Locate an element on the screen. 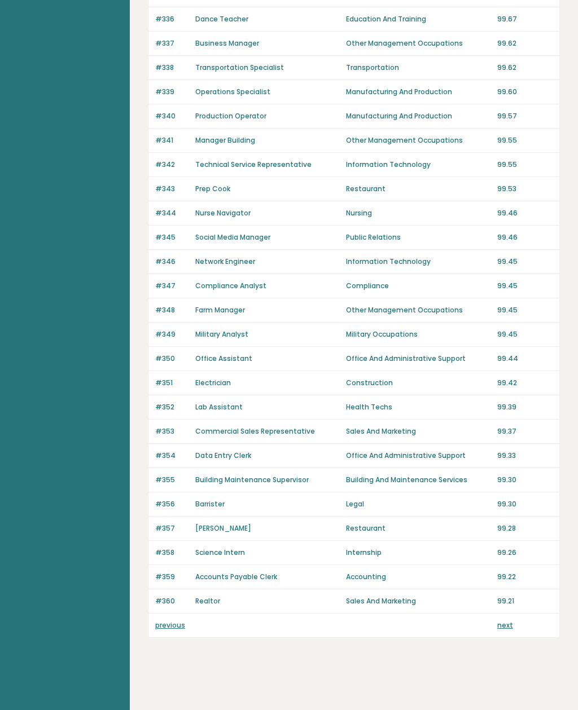 The width and height of the screenshot is (578, 710). a: previous is located at coordinates (170, 625).